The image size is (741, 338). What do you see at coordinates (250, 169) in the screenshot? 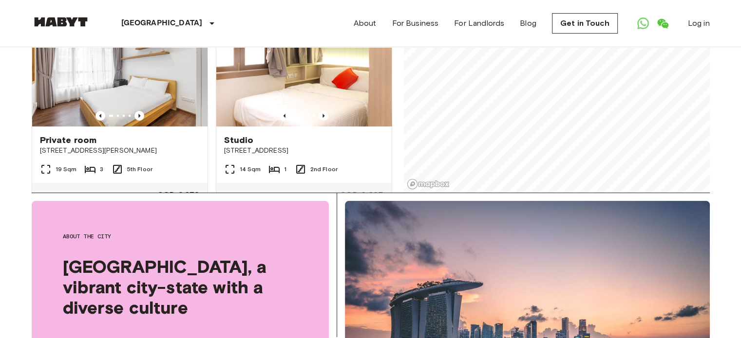
I see `span: 14 Sqm` at bounding box center [250, 169].